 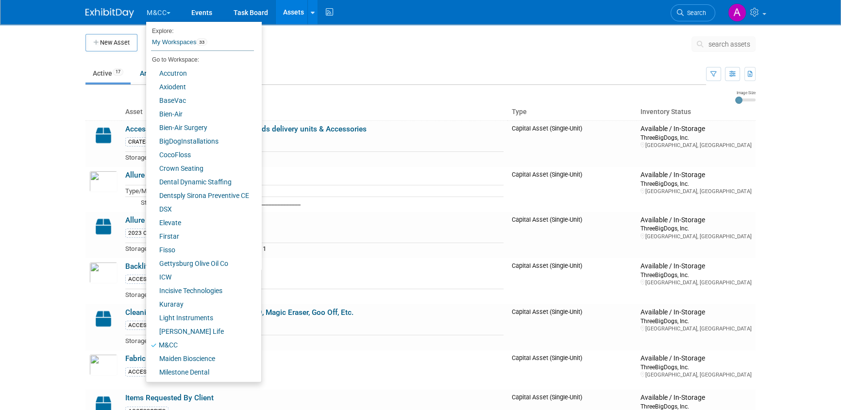 I want to click on button: New Asset, so click(x=111, y=43).